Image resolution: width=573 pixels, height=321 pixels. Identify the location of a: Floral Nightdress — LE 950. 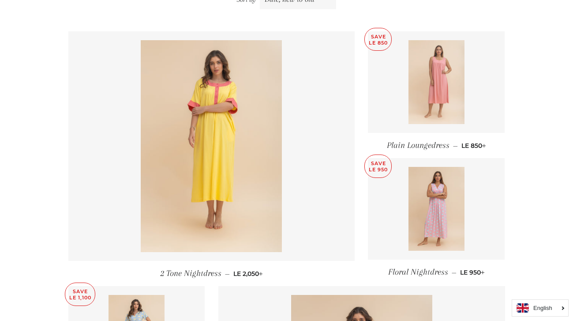
(436, 272).